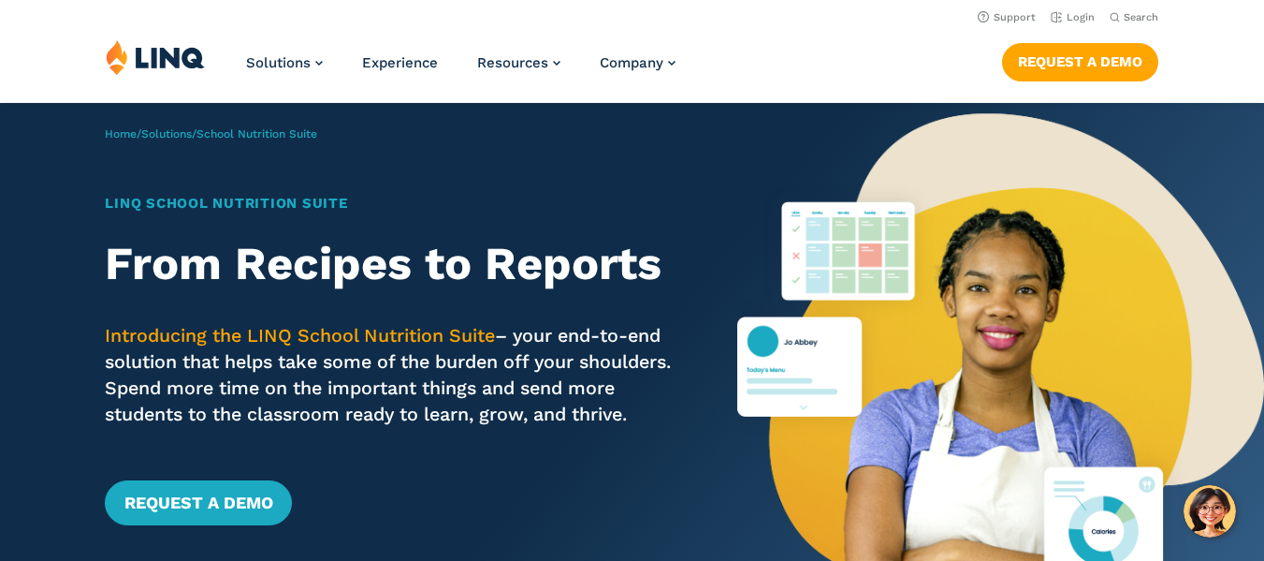  Describe the element at coordinates (1080, 60) in the screenshot. I see `nav: Button Navigation` at that location.